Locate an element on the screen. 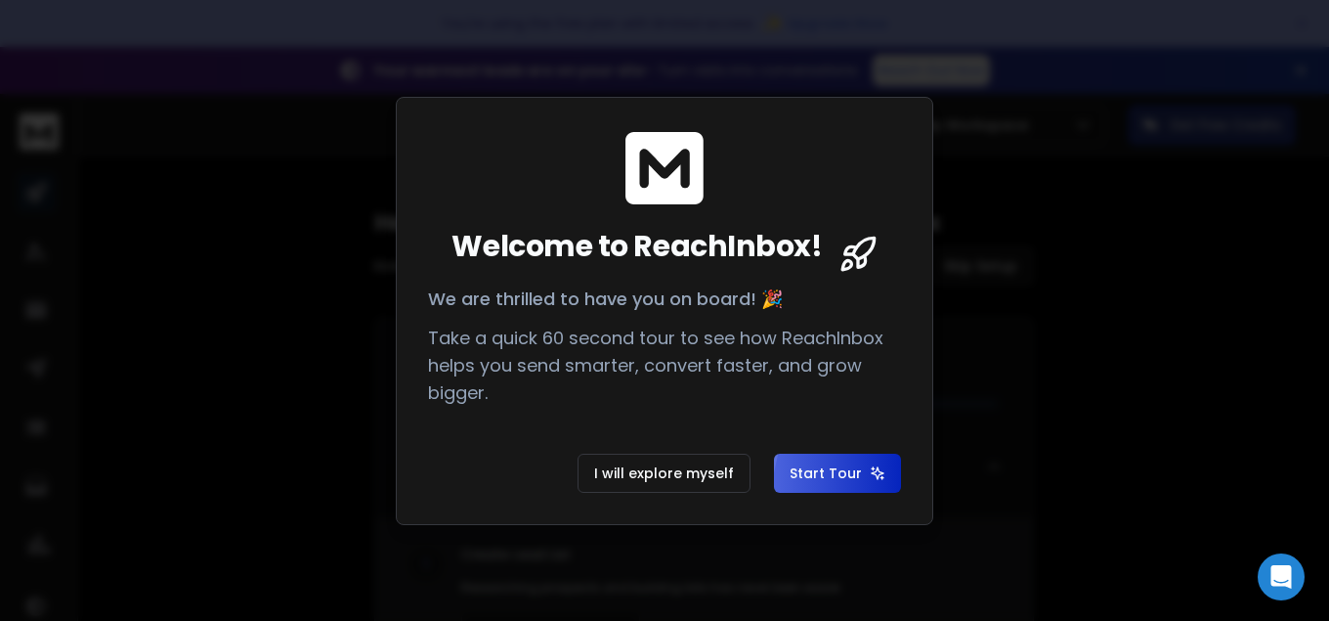 The width and height of the screenshot is (1329, 621). button: Start Tour is located at coordinates (838, 473).